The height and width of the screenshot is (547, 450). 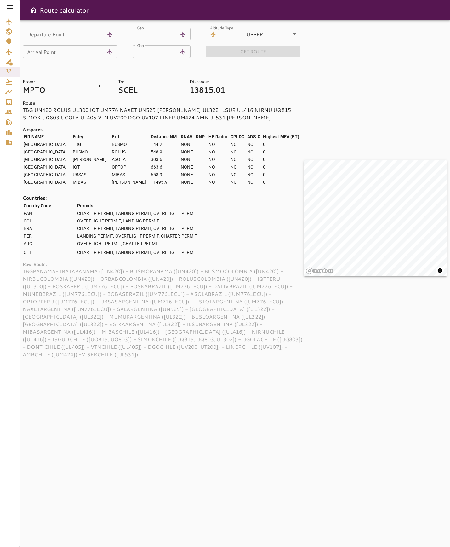 What do you see at coordinates (165, 144) in the screenshot?
I see `td: 144.2` at bounding box center [165, 144].